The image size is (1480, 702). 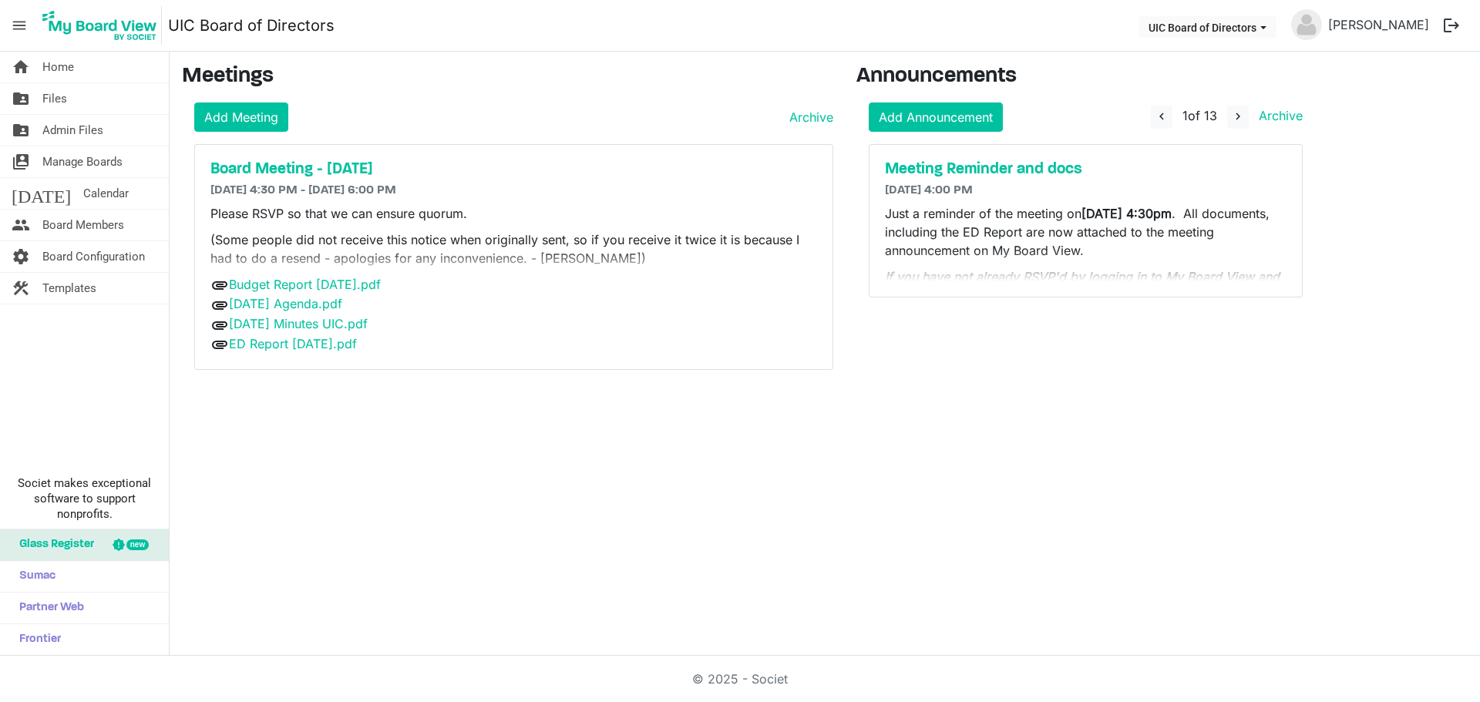 What do you see at coordinates (36, 640) in the screenshot?
I see `span: Frontier` at bounding box center [36, 640].